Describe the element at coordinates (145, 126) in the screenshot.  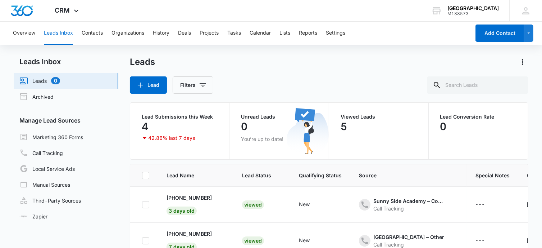
I see `p: 4` at that location.